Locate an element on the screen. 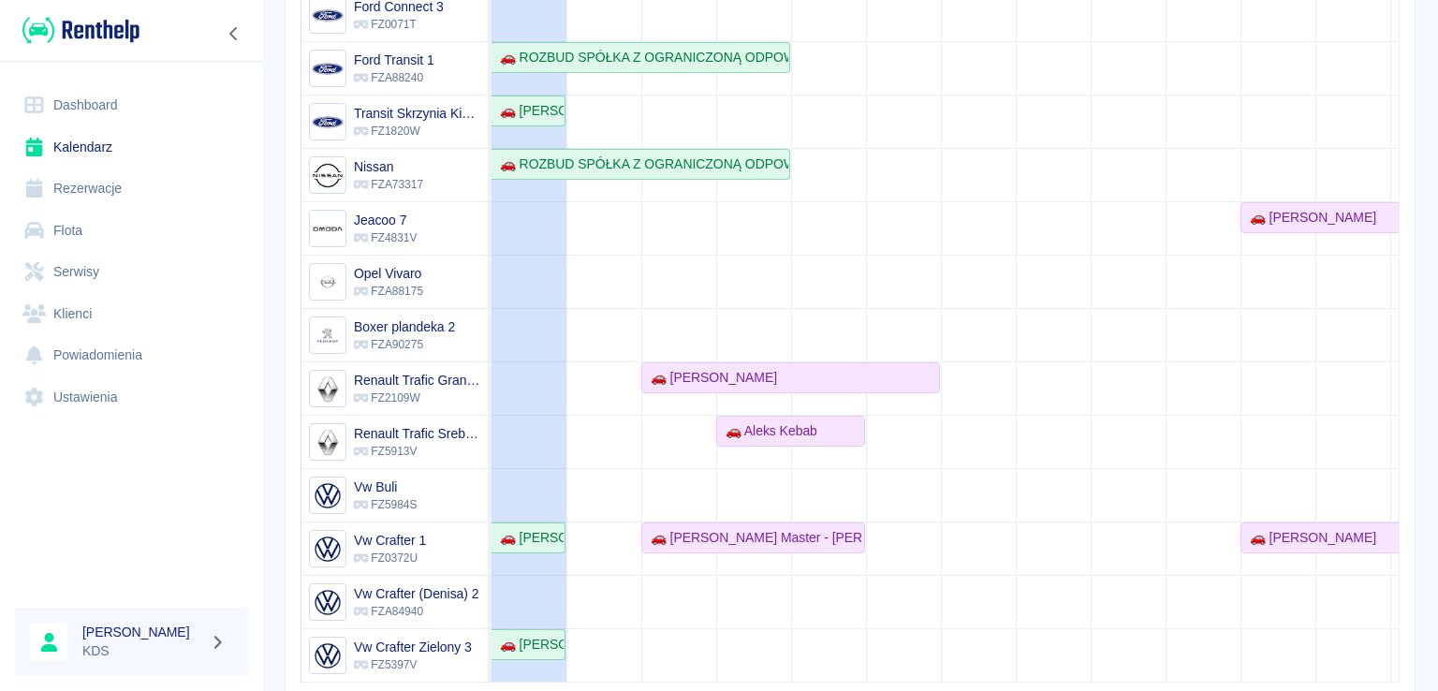  button: Zwiń nawigację is located at coordinates (234, 34).